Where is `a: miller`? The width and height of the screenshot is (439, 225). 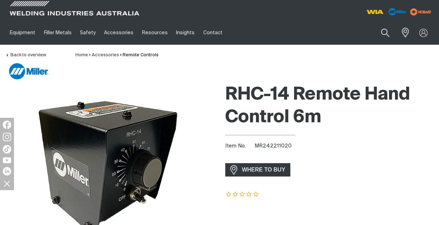 a: miller is located at coordinates (420, 12).